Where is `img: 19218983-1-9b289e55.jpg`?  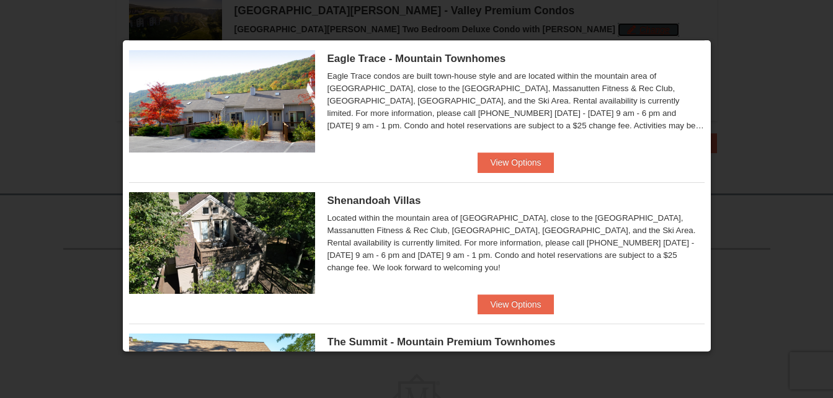
img: 19218983-1-9b289e55.jpg is located at coordinates (222, 101).